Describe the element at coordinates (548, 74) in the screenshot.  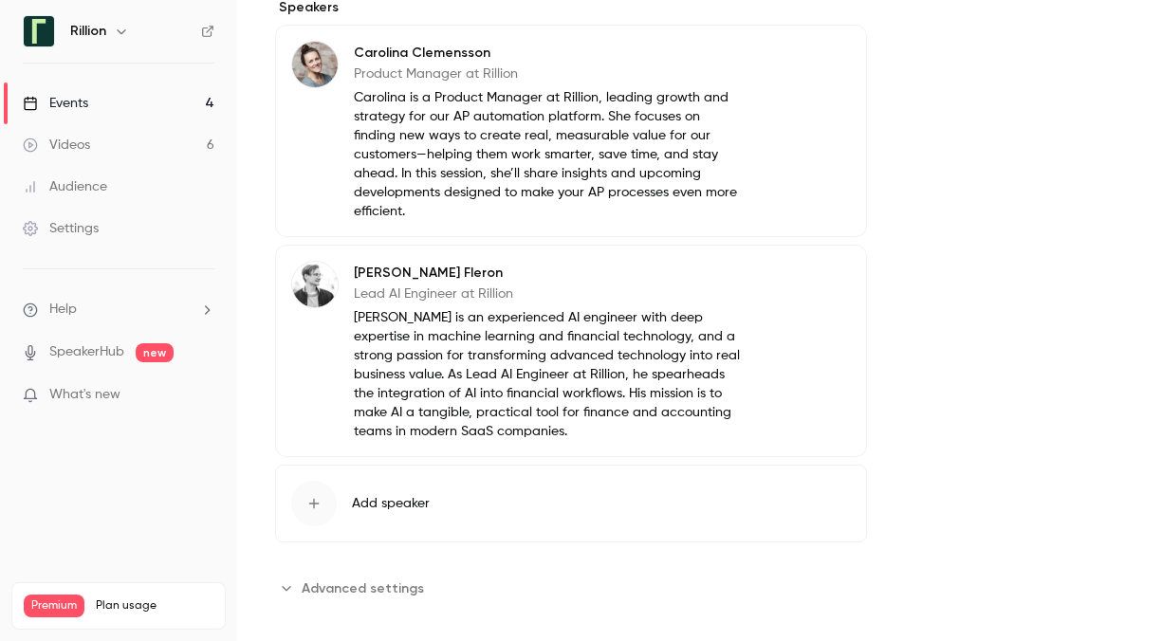
I see `p: Product Manager at Rillion` at that location.